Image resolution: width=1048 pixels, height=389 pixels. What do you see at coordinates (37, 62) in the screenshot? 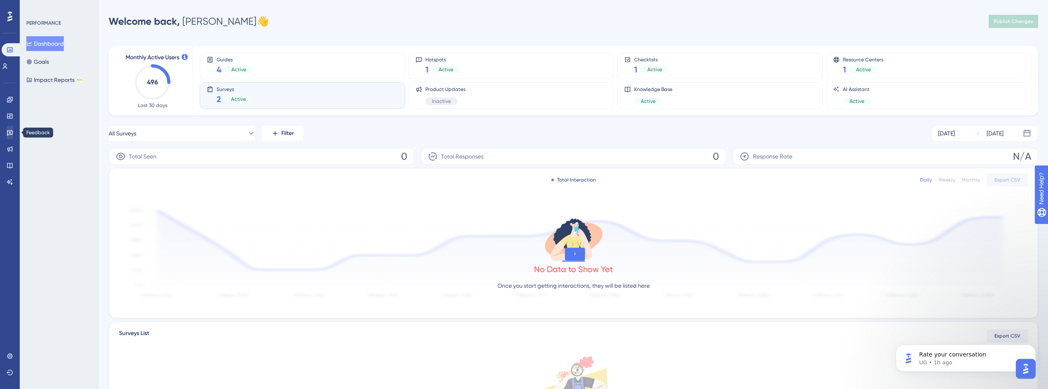
I see `button: Goals` at bounding box center [37, 62].